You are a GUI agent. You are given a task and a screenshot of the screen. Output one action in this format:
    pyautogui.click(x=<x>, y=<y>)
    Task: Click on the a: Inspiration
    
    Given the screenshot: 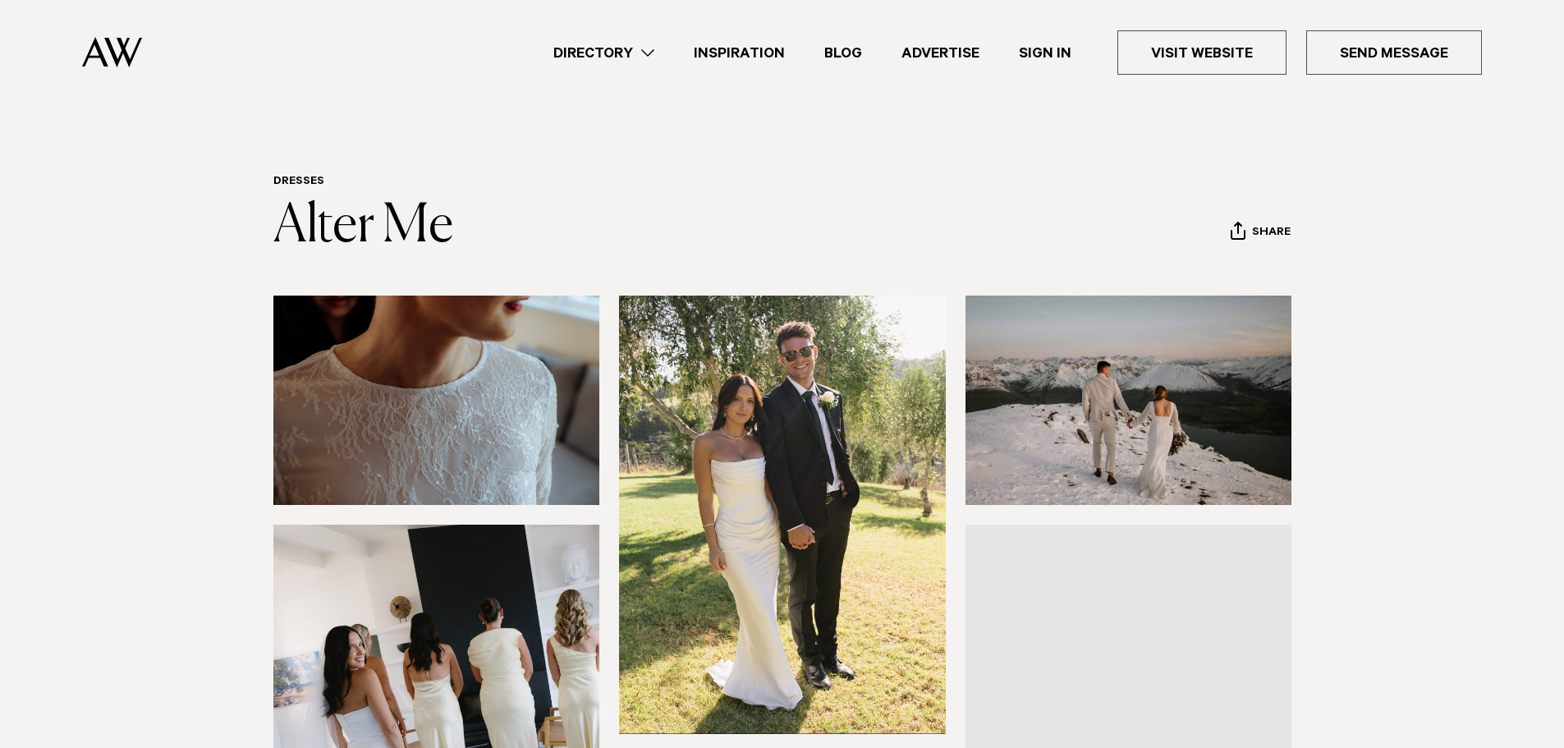 What is the action you would take?
    pyautogui.click(x=739, y=53)
    